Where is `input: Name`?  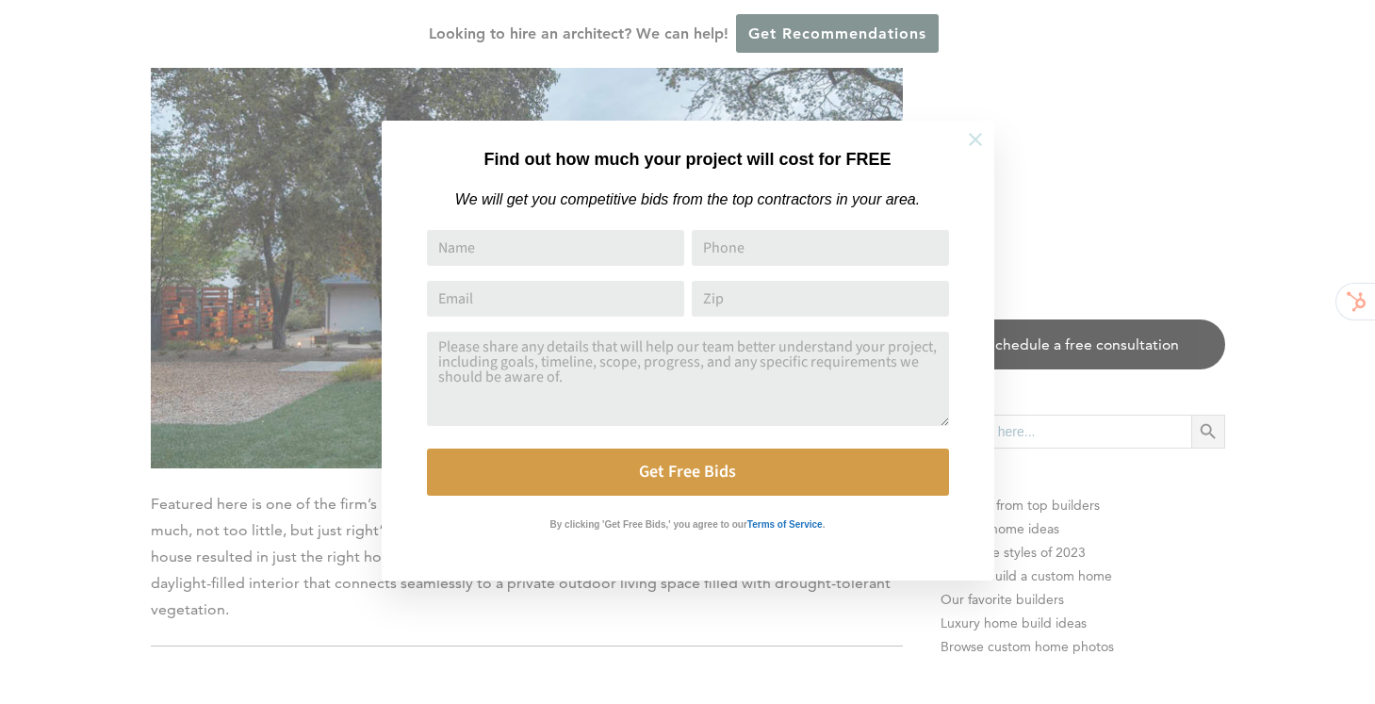 input: Name is located at coordinates (555, 248).